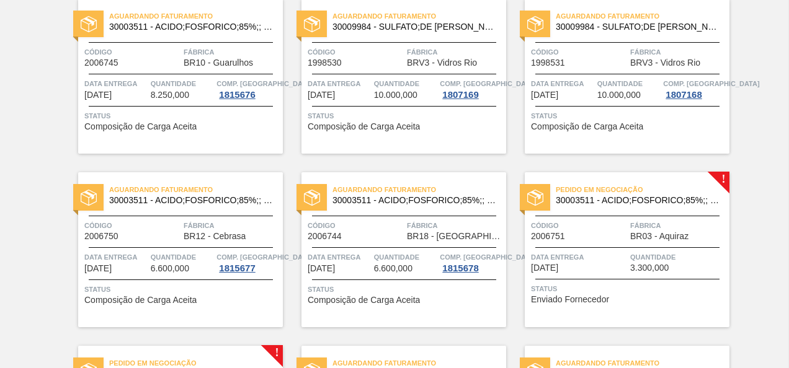 The image size is (789, 368). I want to click on span: BR12 - Cebrasa, so click(215, 236).